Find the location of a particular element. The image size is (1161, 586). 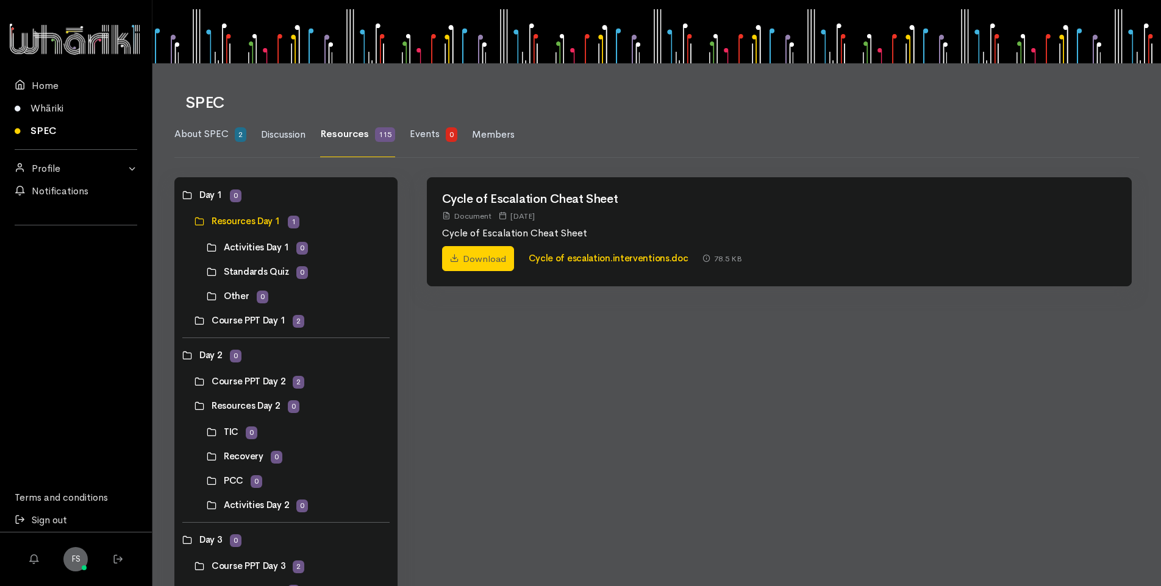

a: Resources 115 is located at coordinates (357, 135).